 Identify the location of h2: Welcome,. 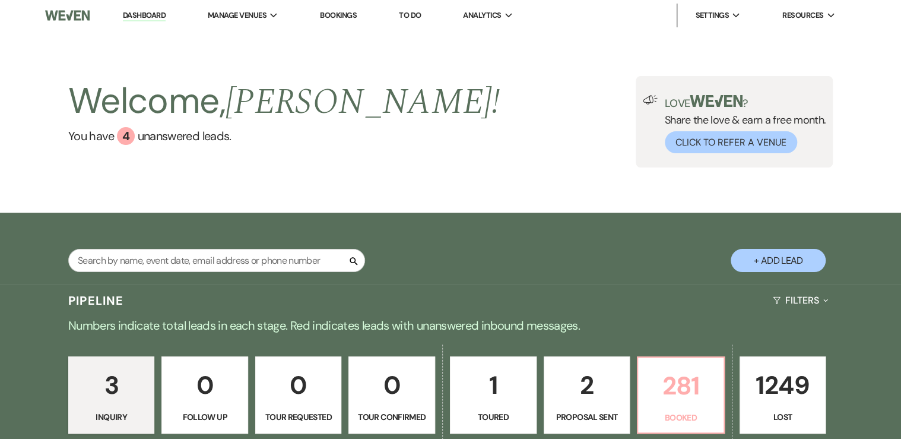
(284, 101).